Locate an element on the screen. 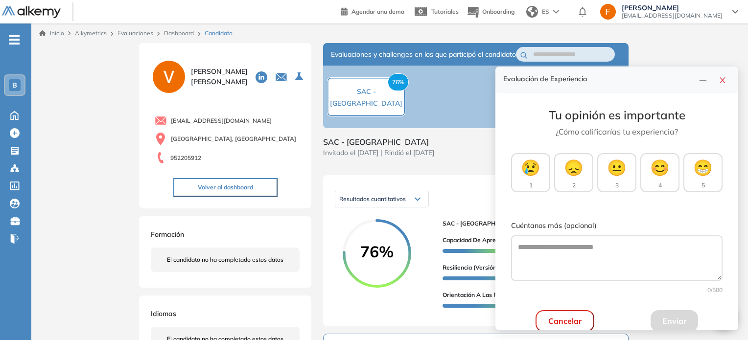  span: Agendar una demo is located at coordinates (378, 11).